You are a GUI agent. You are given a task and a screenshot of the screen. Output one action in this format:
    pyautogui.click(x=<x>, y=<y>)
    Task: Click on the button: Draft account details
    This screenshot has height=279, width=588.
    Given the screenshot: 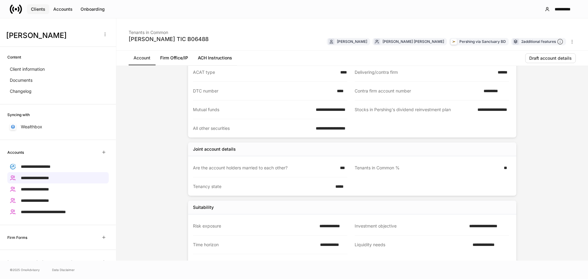 What is the action you would take?
    pyautogui.click(x=551, y=58)
    